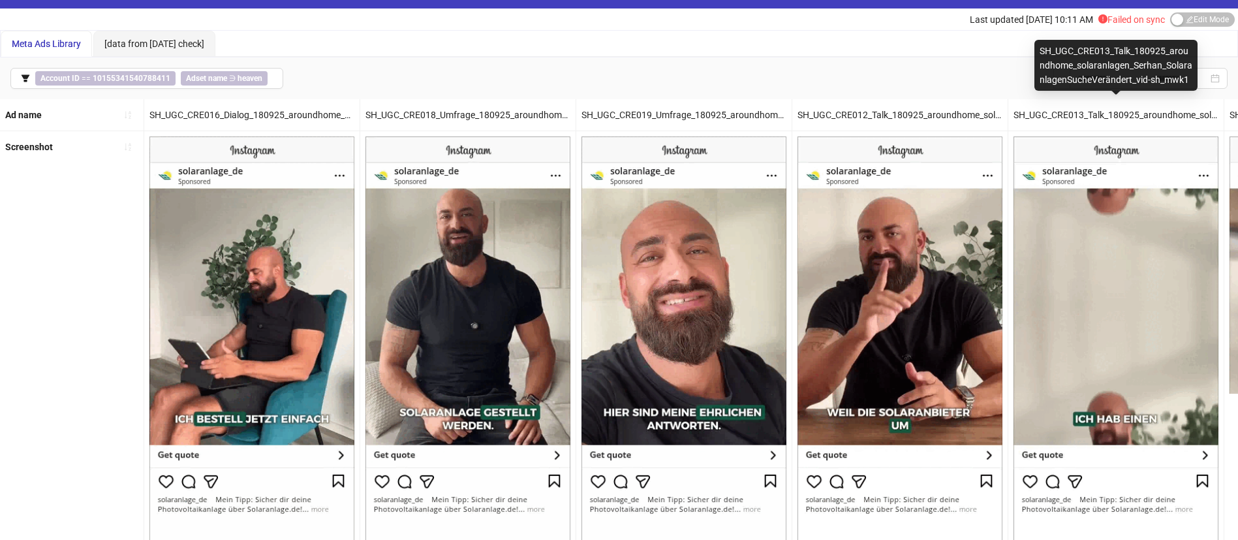 This screenshot has width=1238, height=540. I want to click on img: Screenshot 120234173204680649, so click(1116, 337).